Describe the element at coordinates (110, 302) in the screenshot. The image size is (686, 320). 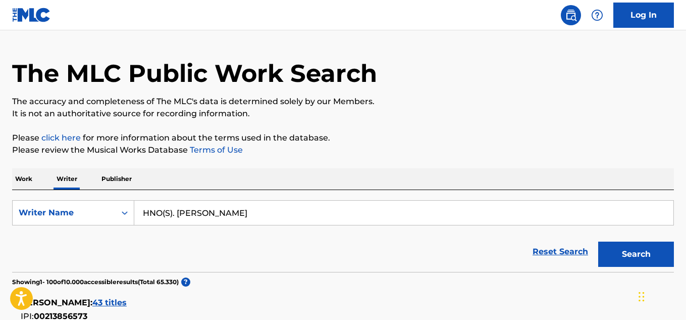
I see `span: 43 titles` at that location.